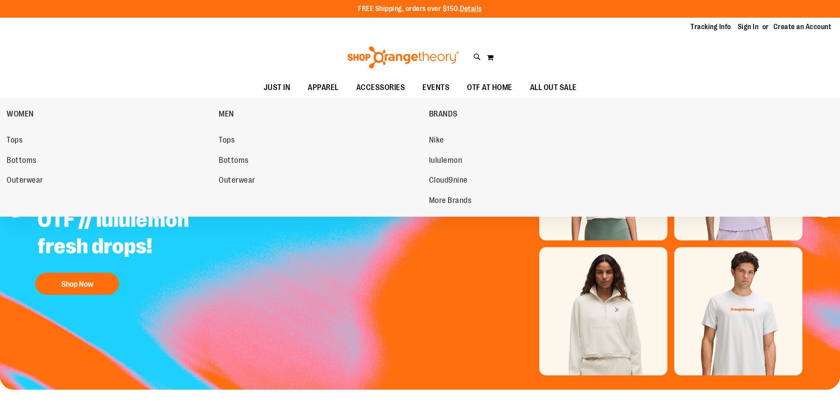 The width and height of the screenshot is (840, 417). Describe the element at coordinates (490, 87) in the screenshot. I see `span: OTF AT HOME` at that location.